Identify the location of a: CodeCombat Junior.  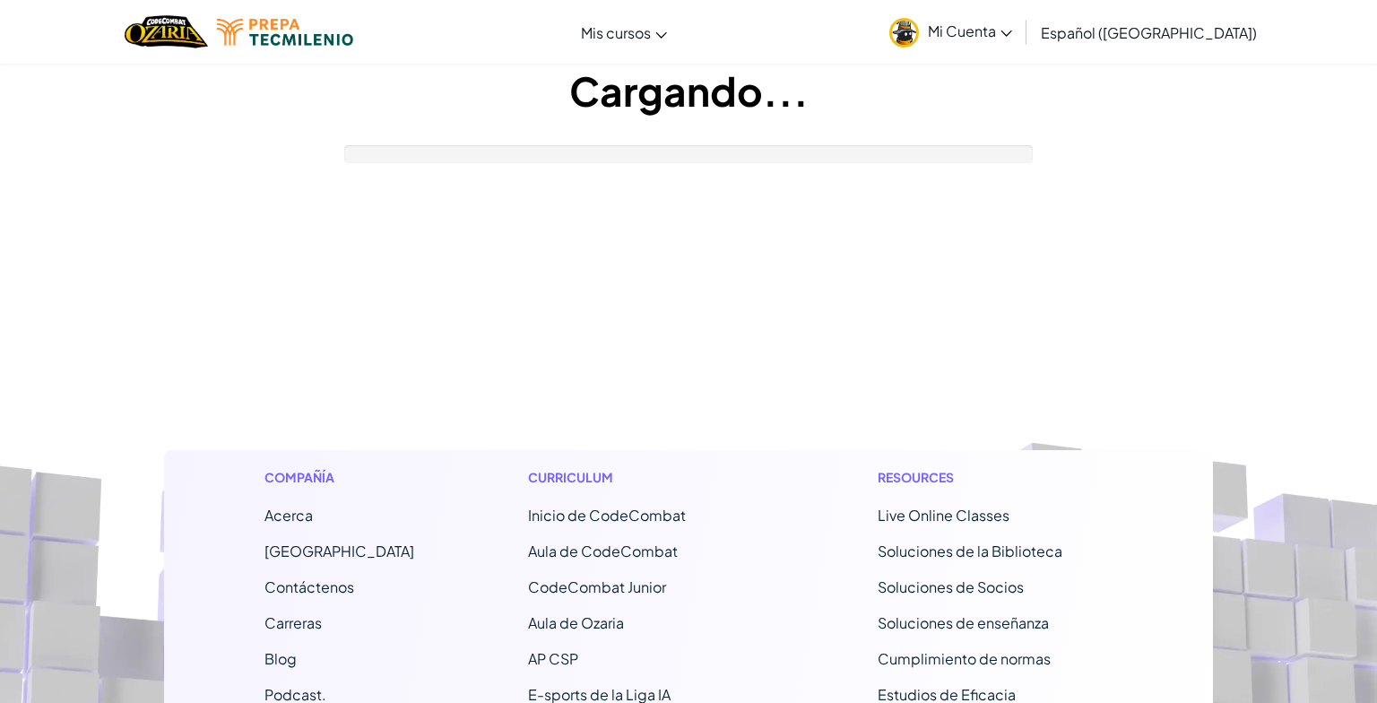
(597, 586).